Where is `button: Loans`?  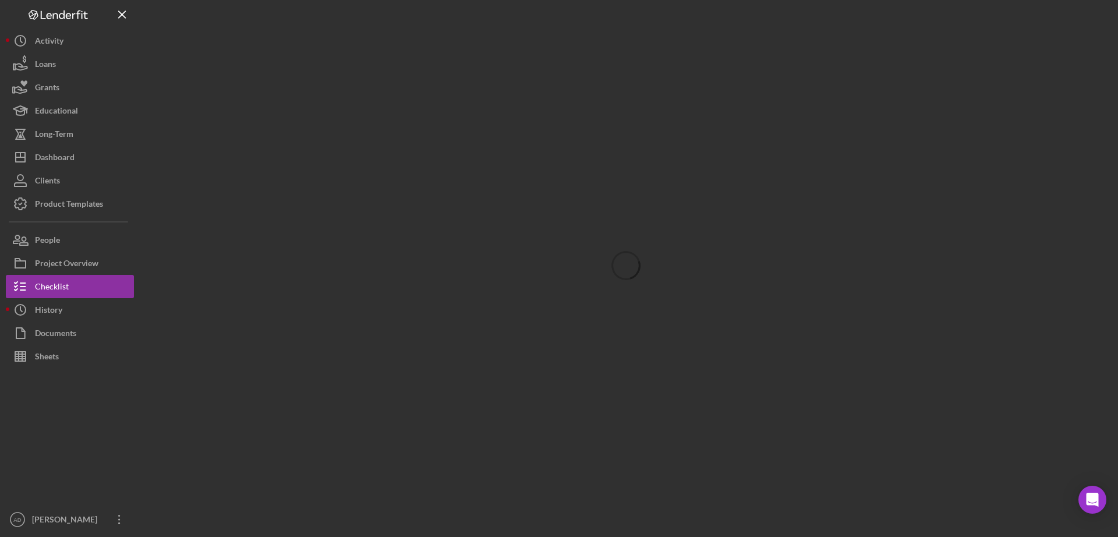 button: Loans is located at coordinates (70, 64).